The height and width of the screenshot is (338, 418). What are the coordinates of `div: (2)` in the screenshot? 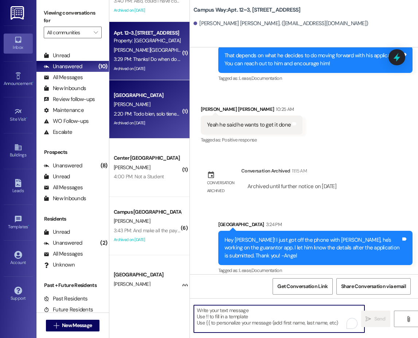 It's located at (104, 243).